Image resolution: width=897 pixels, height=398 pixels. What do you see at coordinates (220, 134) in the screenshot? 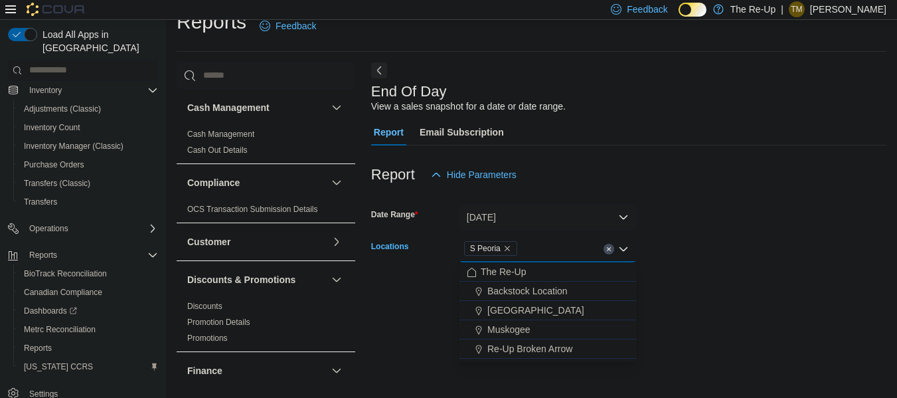
I see `span: Cash Management` at bounding box center [220, 134].